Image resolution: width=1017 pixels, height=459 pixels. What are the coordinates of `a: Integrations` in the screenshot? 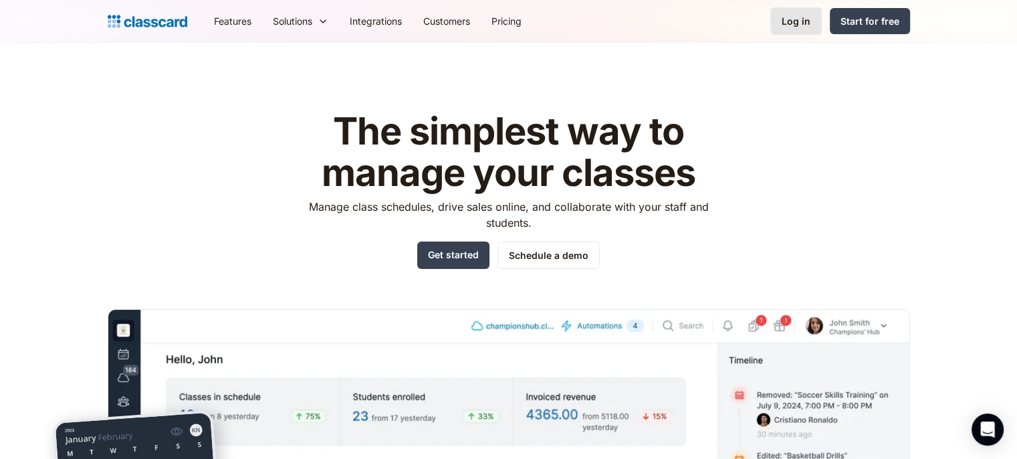 It's located at (376, 21).